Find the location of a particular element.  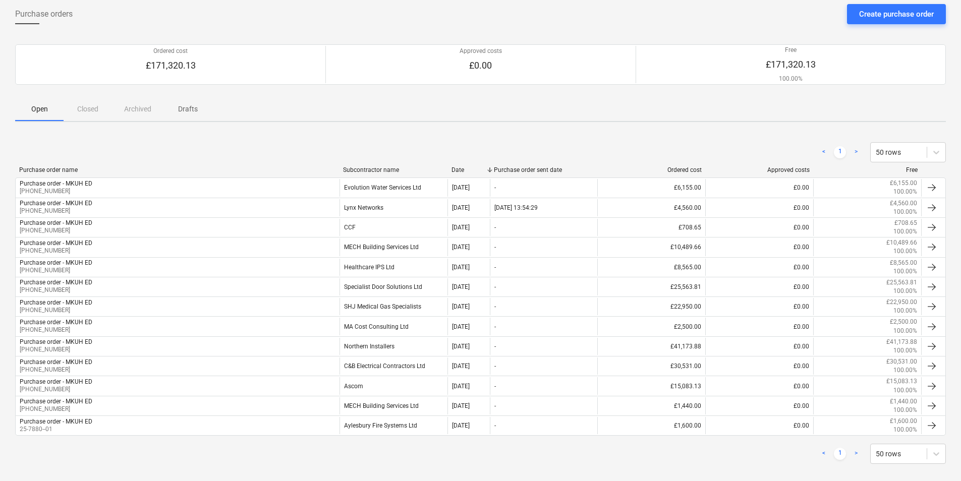

div: £8,565.00 is located at coordinates (652, 267).